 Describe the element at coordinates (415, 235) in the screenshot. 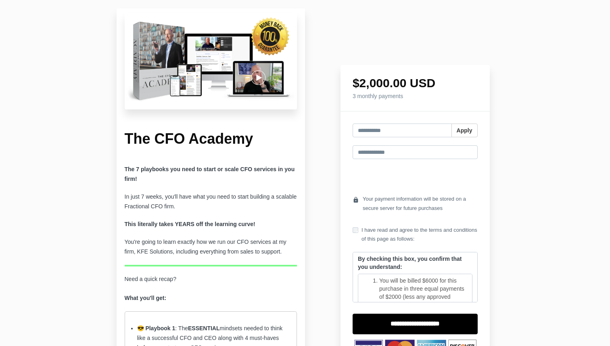

I see `label: I have read and agree to the terms and conditions of this page as follows:` at that location.